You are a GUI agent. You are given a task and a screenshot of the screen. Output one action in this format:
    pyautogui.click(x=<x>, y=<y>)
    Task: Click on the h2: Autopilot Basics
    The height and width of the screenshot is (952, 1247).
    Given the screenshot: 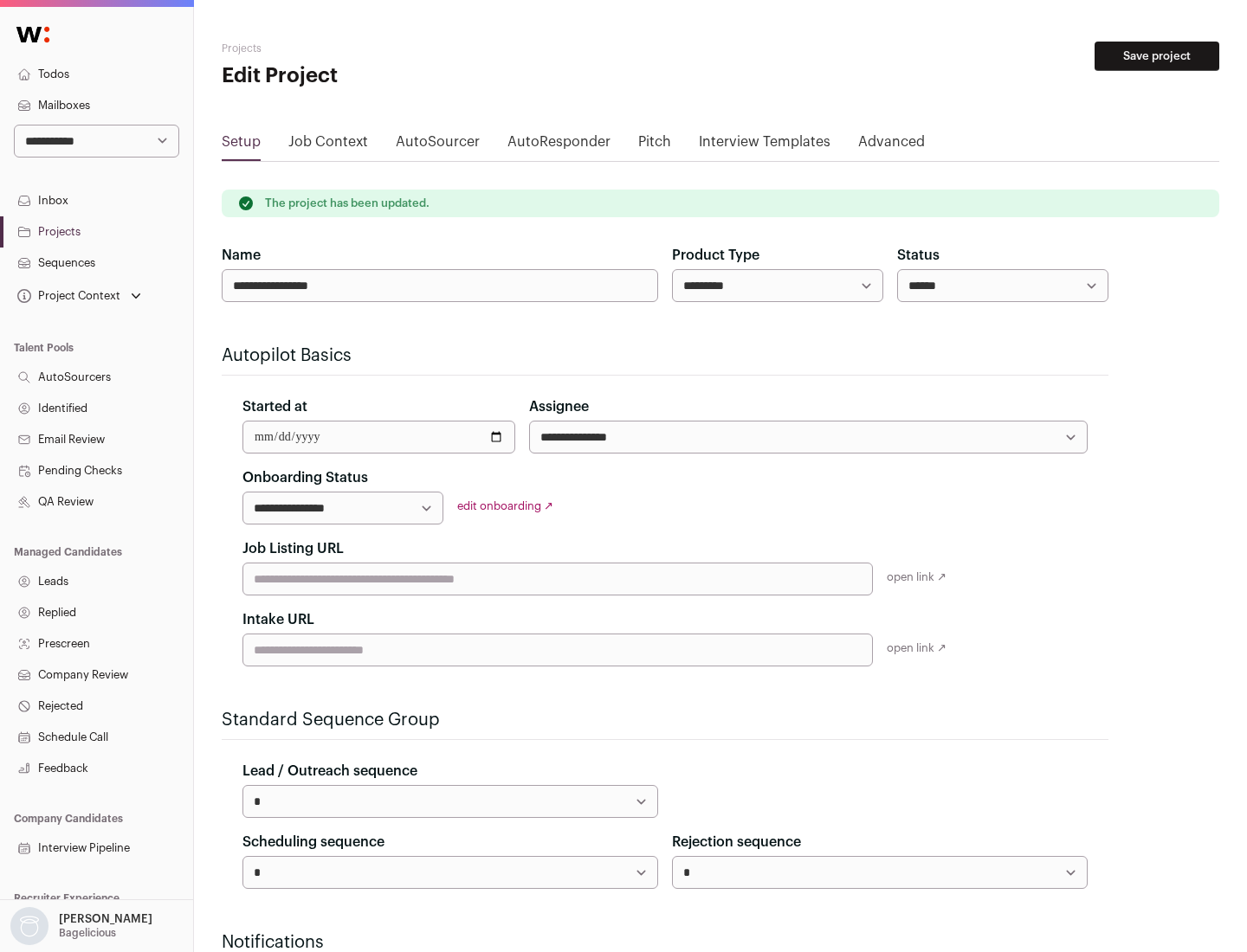 What is the action you would take?
    pyautogui.click(x=665, y=356)
    